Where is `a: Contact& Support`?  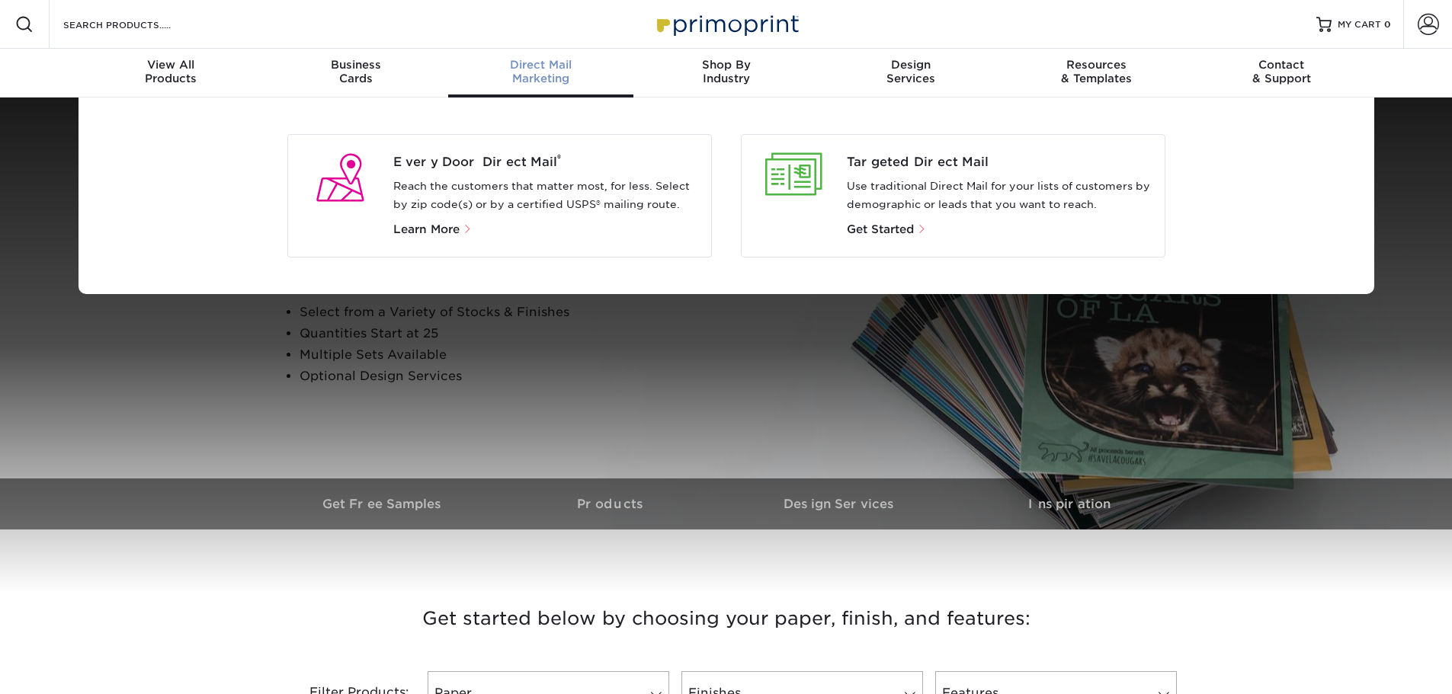
a: Contact& Support is located at coordinates (1281, 73).